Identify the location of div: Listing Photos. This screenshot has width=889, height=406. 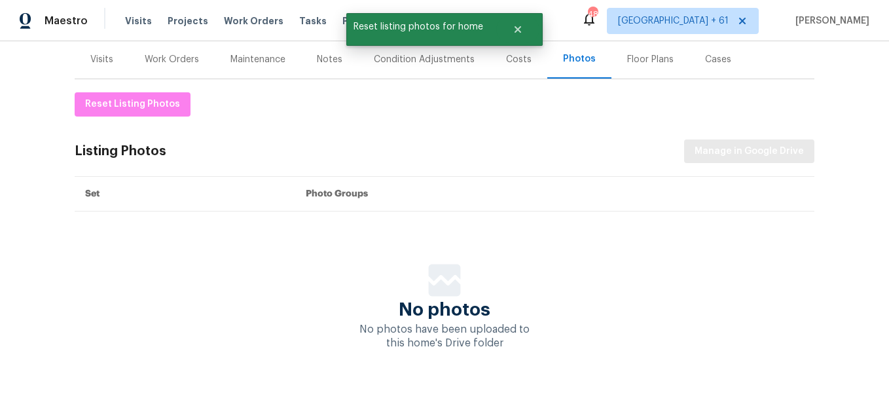
(120, 151).